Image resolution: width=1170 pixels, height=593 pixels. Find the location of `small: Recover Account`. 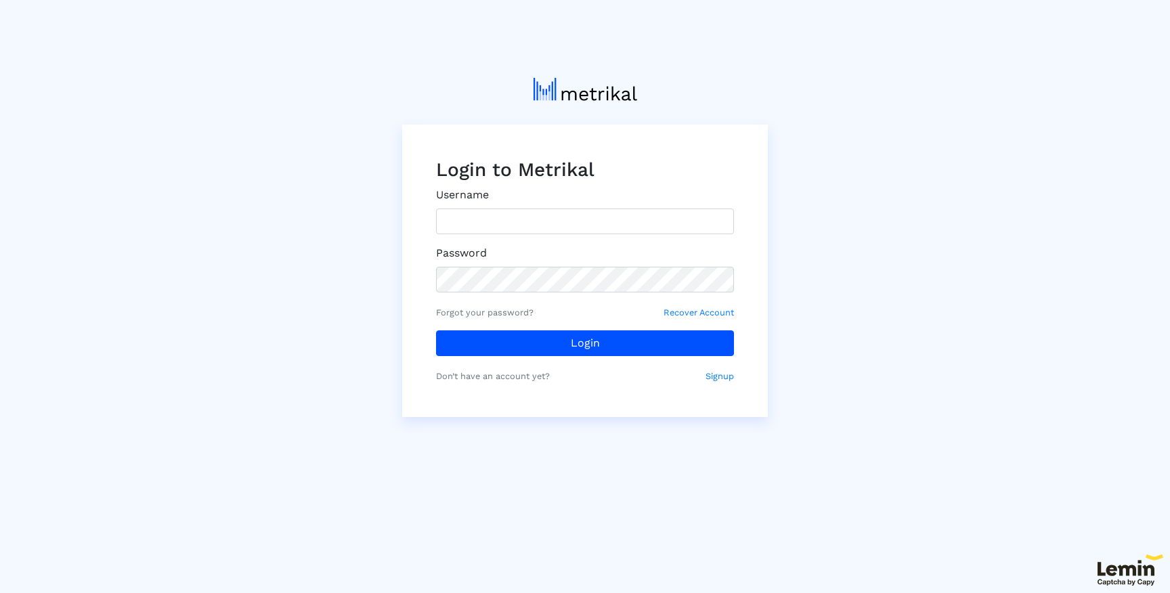

small: Recover Account is located at coordinates (699, 312).